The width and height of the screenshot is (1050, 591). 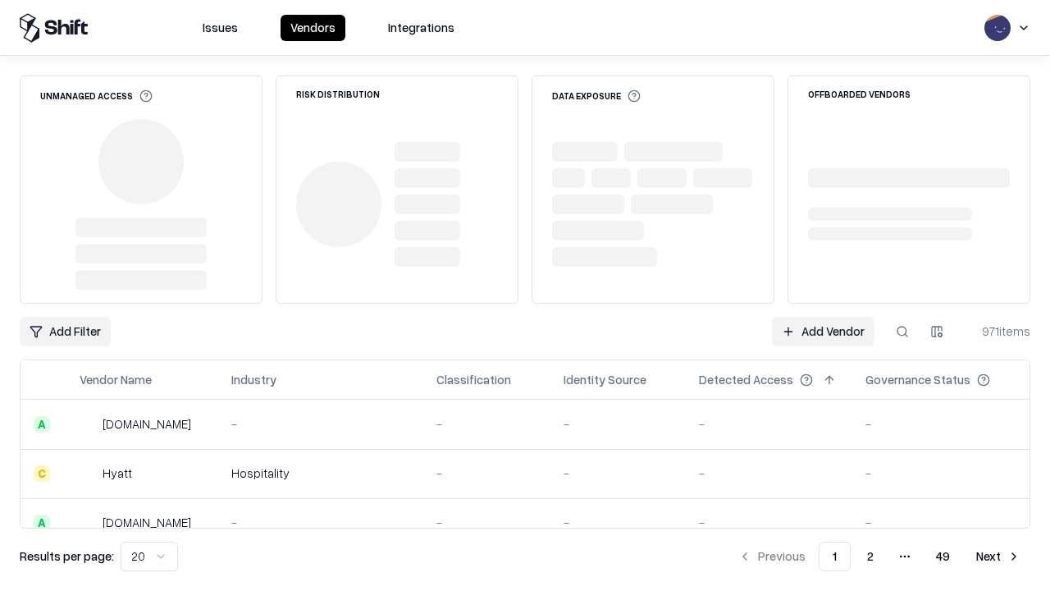 I want to click on p: Results per page:, so click(x=66, y=556).